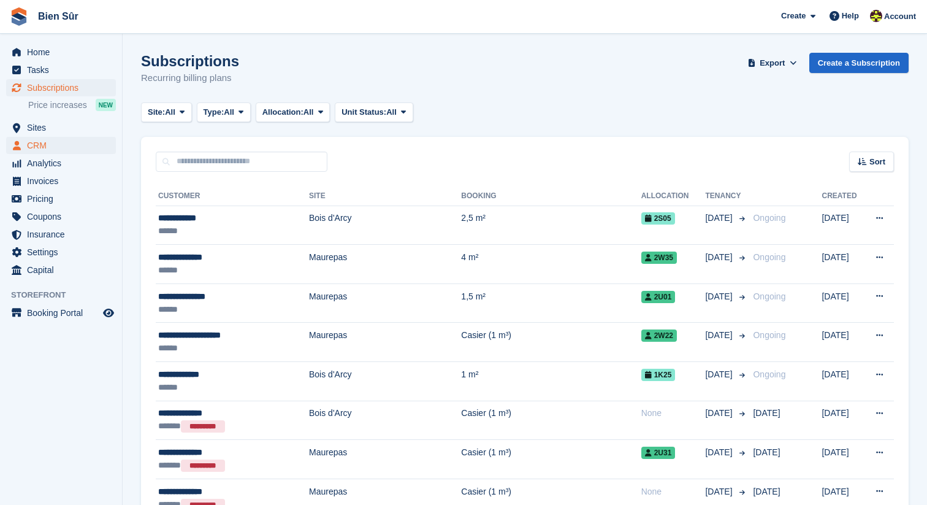  I want to click on a: Preview store, so click(109, 313).